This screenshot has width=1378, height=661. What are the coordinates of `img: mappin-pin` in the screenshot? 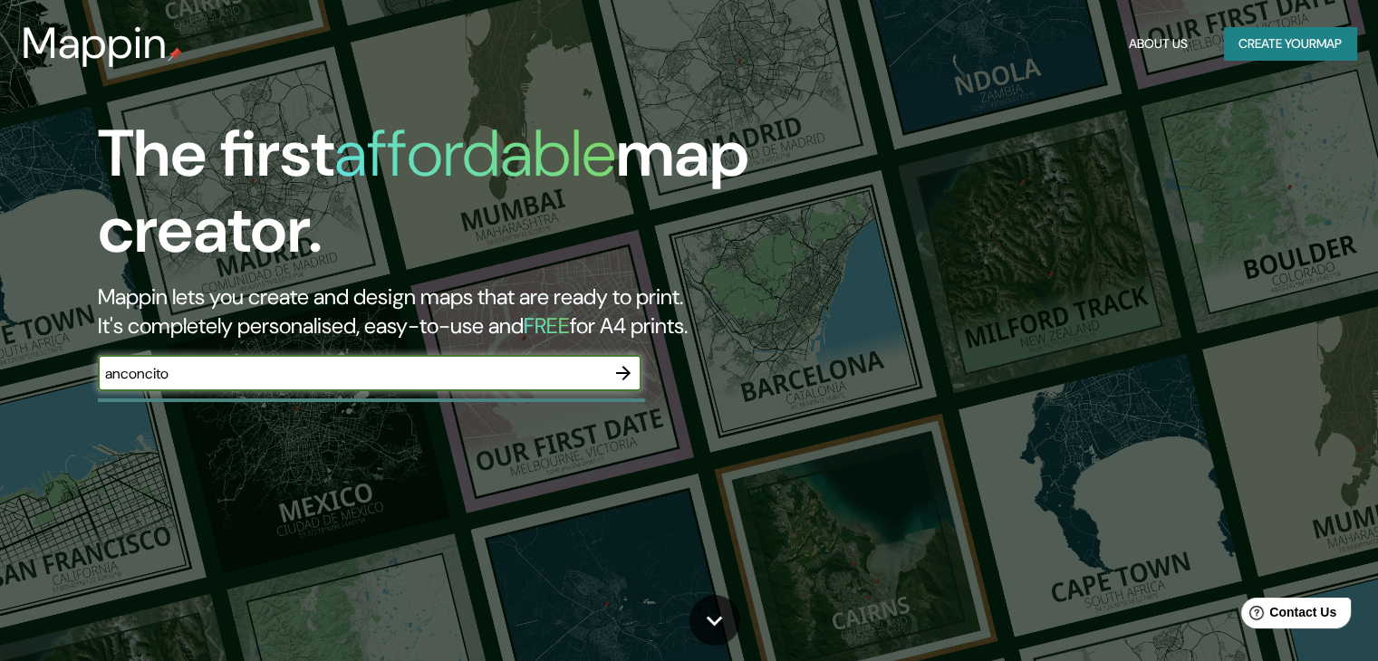 It's located at (175, 54).